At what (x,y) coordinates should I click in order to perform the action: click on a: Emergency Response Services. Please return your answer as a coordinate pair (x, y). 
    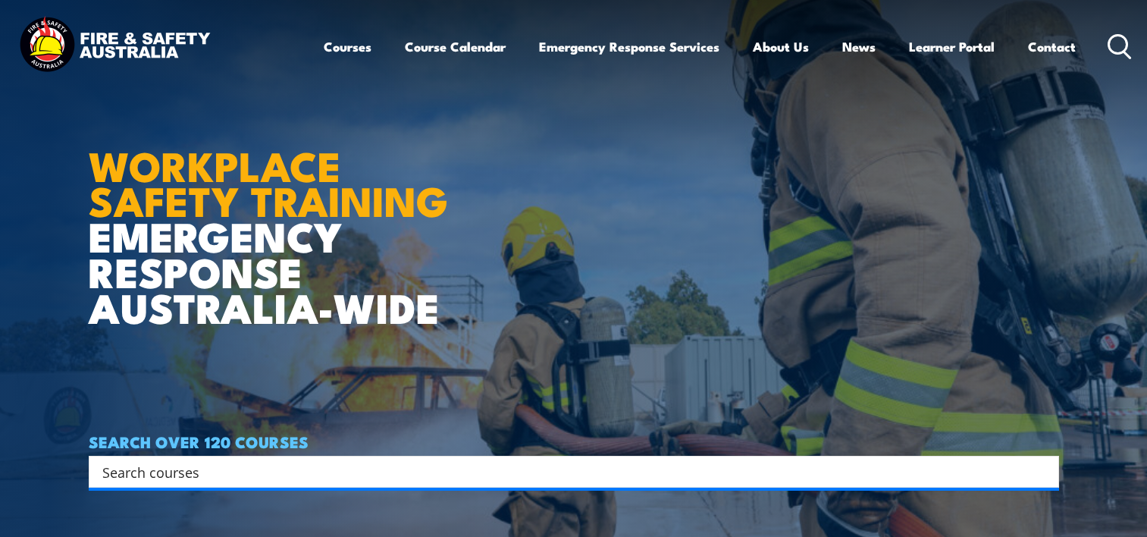
    Looking at the image, I should click on (629, 46).